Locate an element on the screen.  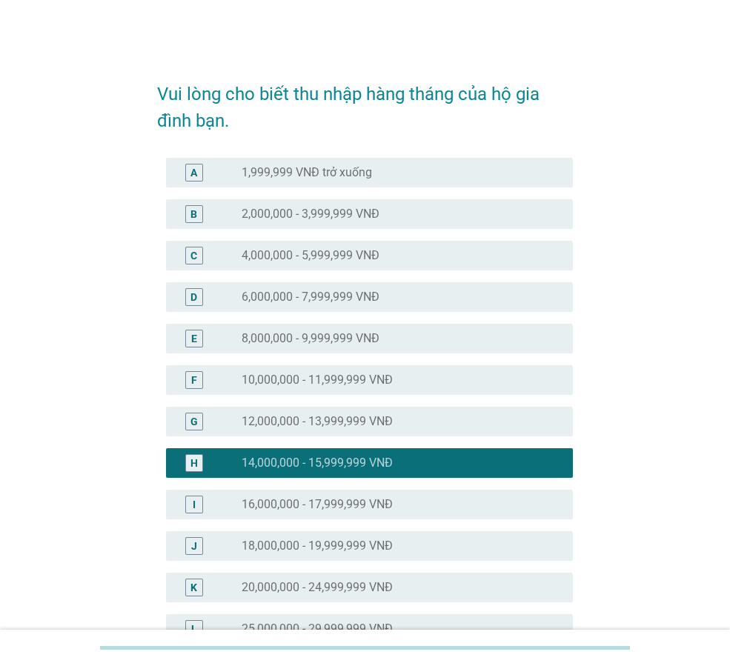
div: D is located at coordinates (193, 296).